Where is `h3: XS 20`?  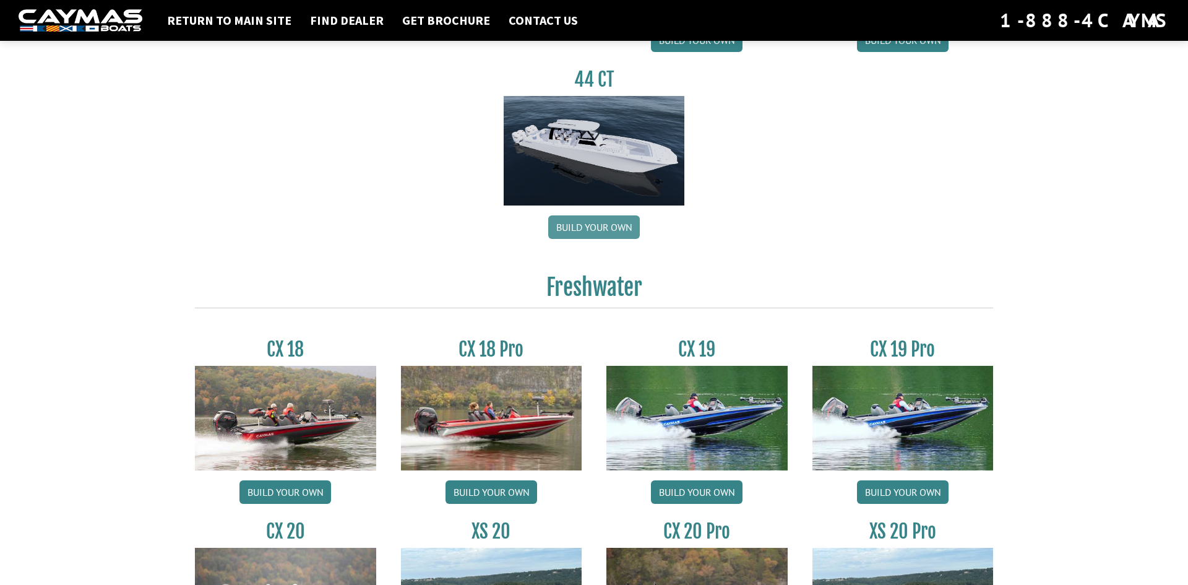
h3: XS 20 is located at coordinates (491, 531).